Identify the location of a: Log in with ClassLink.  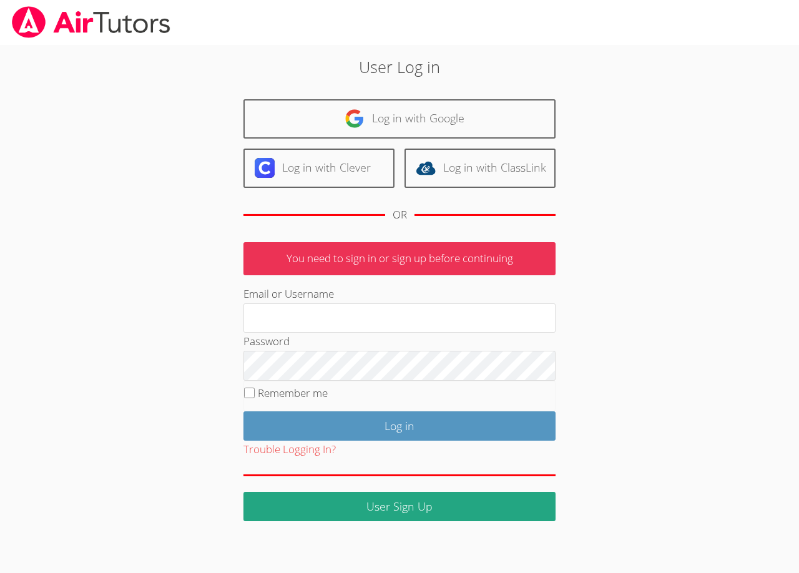
(480, 168).